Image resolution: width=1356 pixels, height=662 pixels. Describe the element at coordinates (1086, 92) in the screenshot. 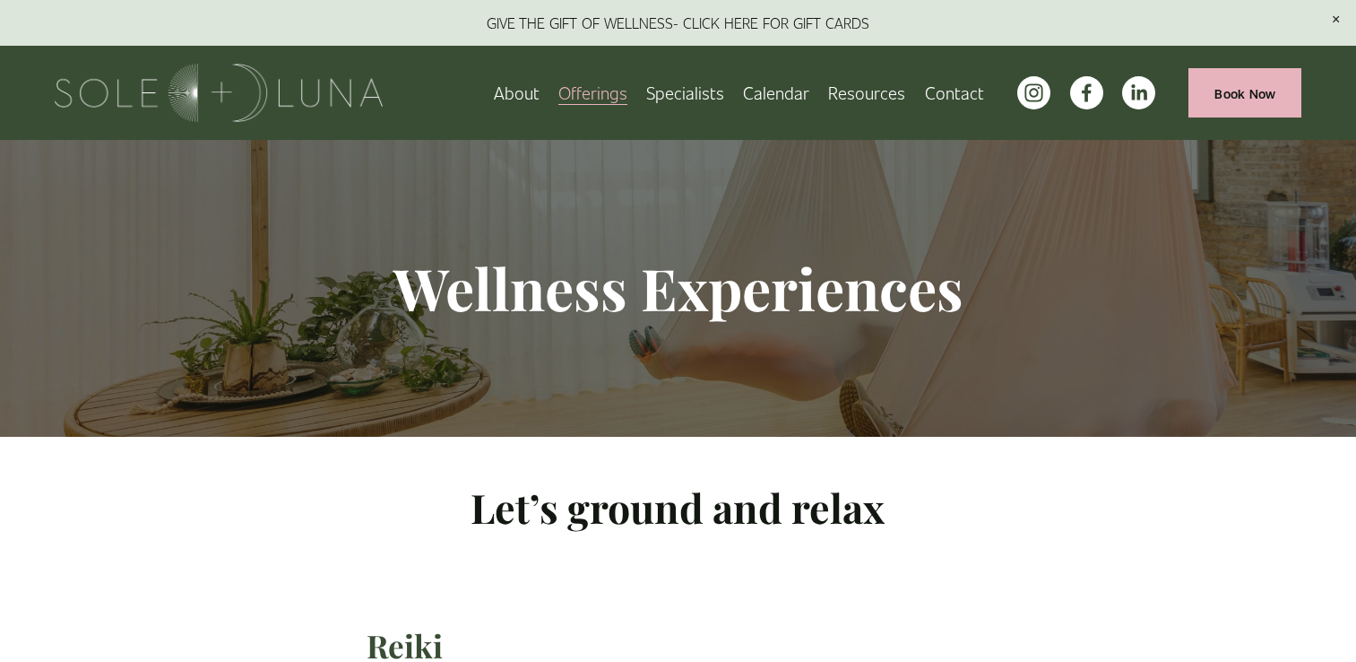

I see `a: facebook-unauth` at that location.